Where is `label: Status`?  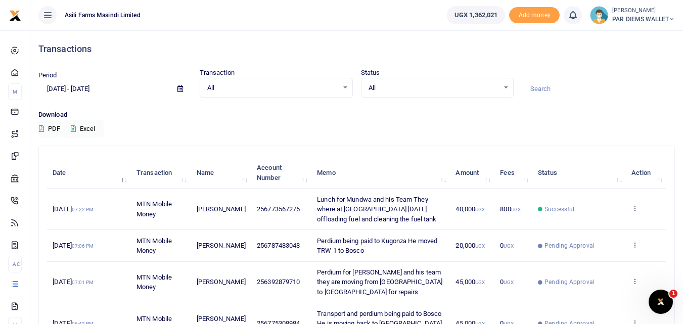 label: Status is located at coordinates (370, 73).